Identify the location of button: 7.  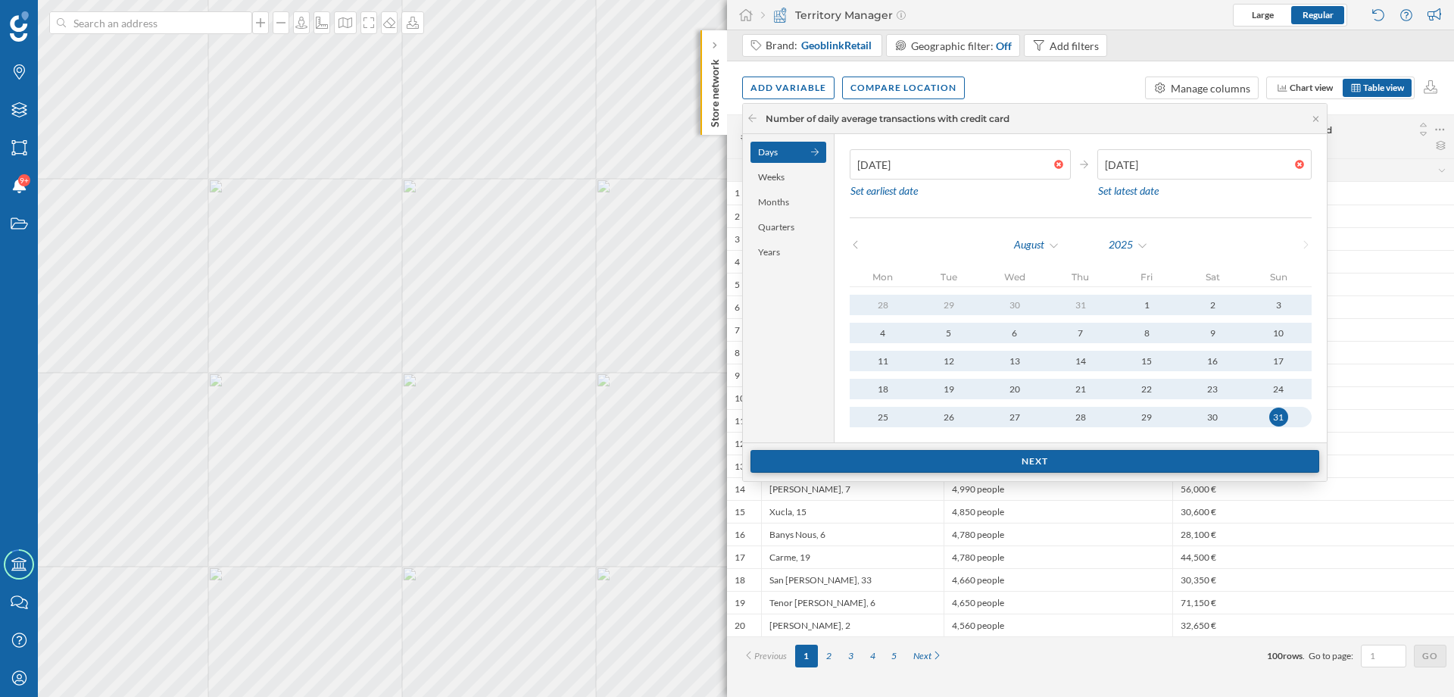
(1080, 333).